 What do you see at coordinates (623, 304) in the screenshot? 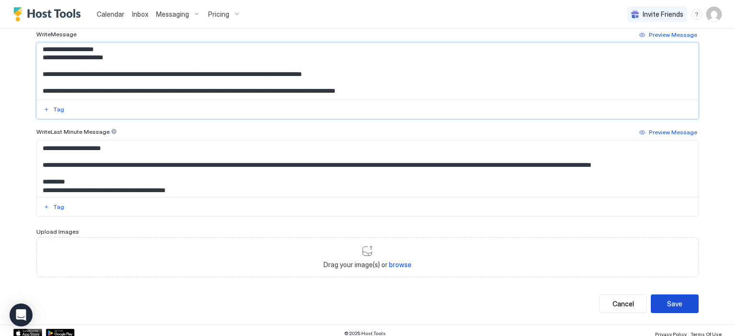
I see `button: Cancel` at bounding box center [623, 304].